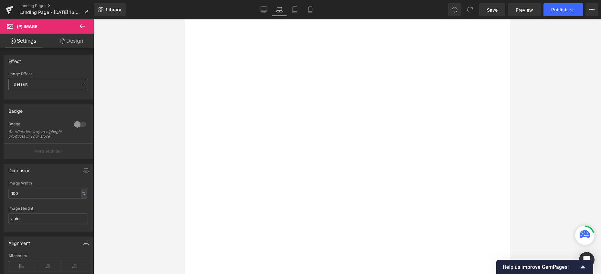  Describe the element at coordinates (38, 134) in the screenshot. I see `div: An effective way to highlight products in your store` at that location.